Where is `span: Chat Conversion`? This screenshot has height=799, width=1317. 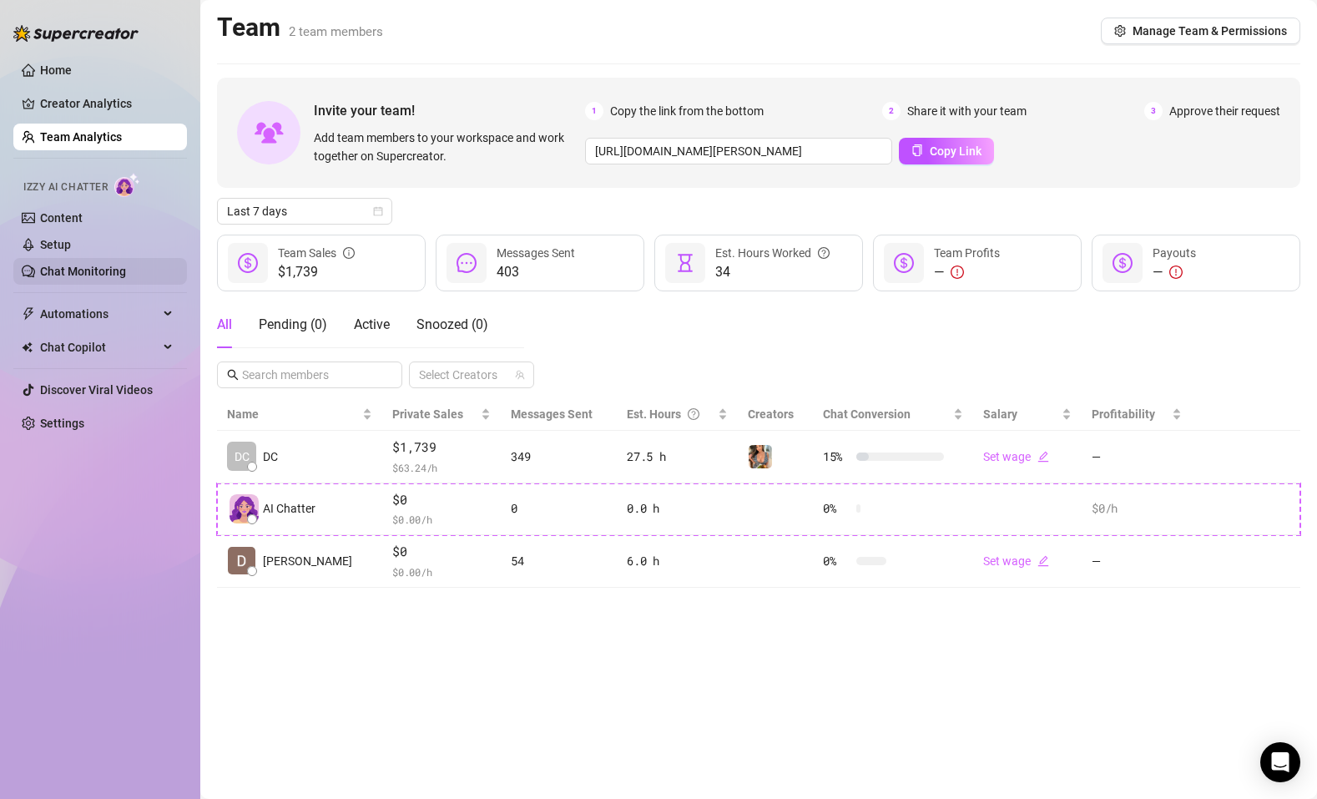
span: Chat Conversion is located at coordinates (866, 414).